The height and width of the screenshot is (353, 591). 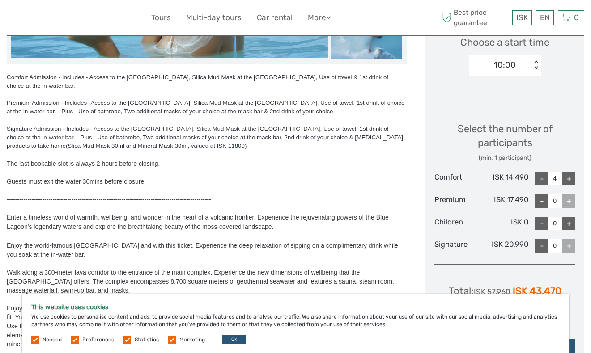 What do you see at coordinates (367, 38) in the screenshot?
I see `img: 64851084f90d4811bba02730f5763618_slider_thumbnail.jpg` at bounding box center [367, 38].